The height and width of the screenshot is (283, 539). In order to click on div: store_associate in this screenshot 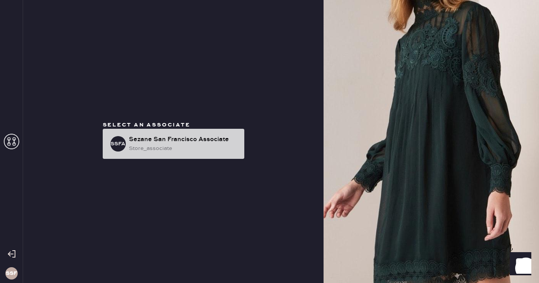, I will do `click(184, 148)`.